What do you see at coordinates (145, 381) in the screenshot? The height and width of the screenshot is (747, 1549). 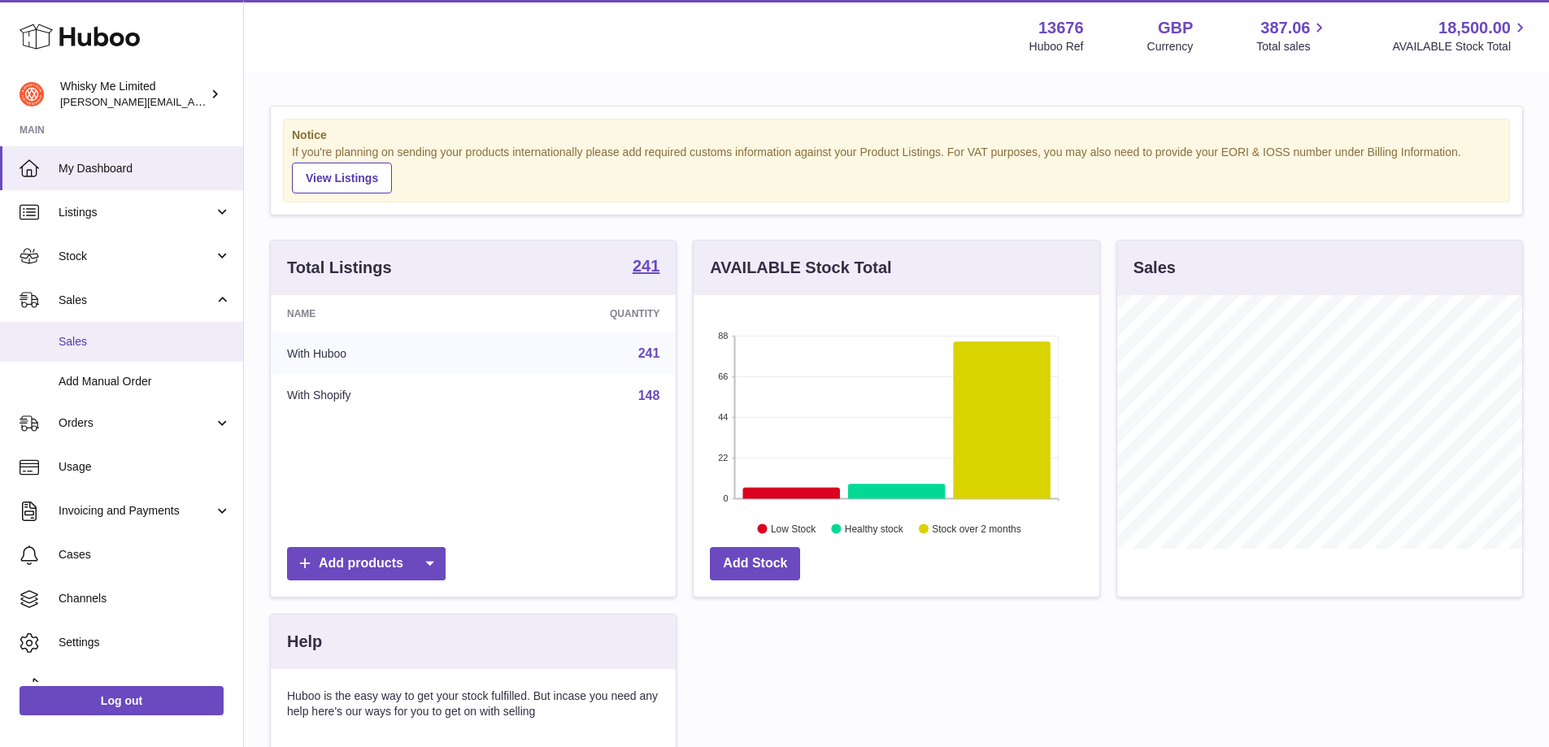 I see `span: Add Manual Order` at bounding box center [145, 381].